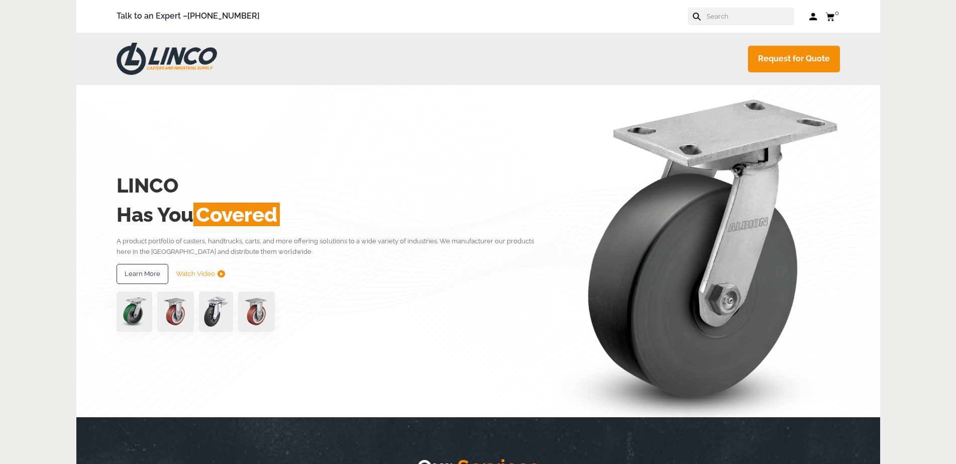 This screenshot has width=956, height=464. Describe the element at coordinates (167, 59) in the screenshot. I see `img: LINCO CASTERS & INDUSTRIAL SUPPLY` at that location.